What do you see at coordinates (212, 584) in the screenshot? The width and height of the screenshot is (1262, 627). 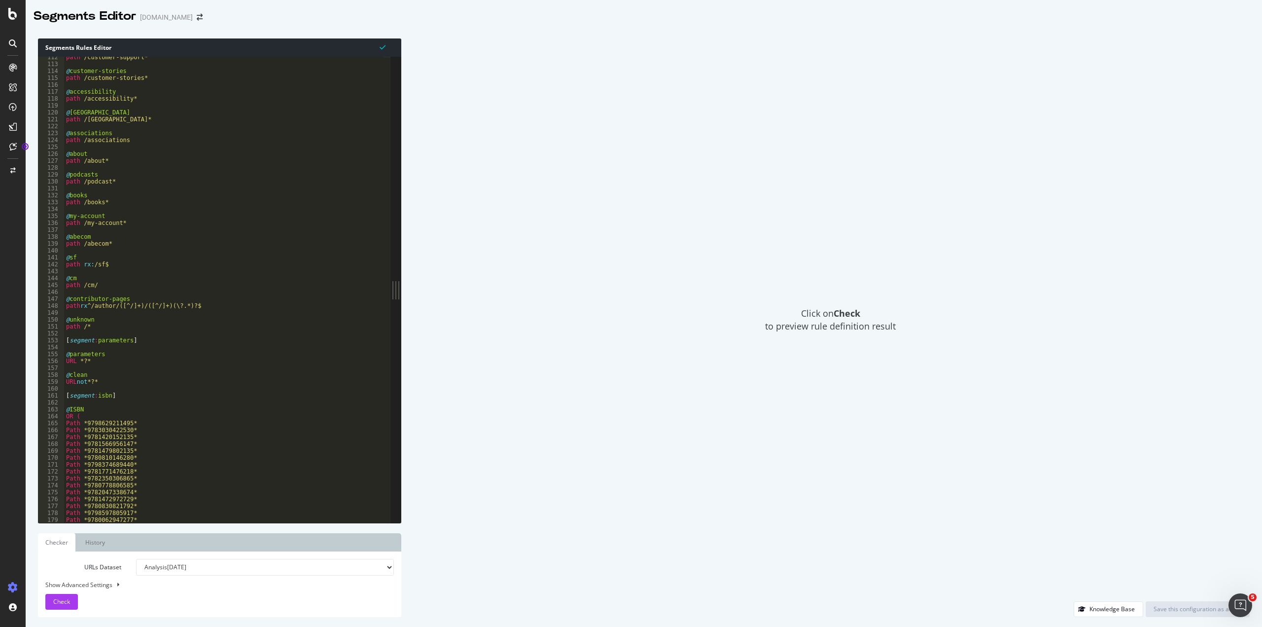 I see `div: Show Advanced Settings` at bounding box center [212, 584].